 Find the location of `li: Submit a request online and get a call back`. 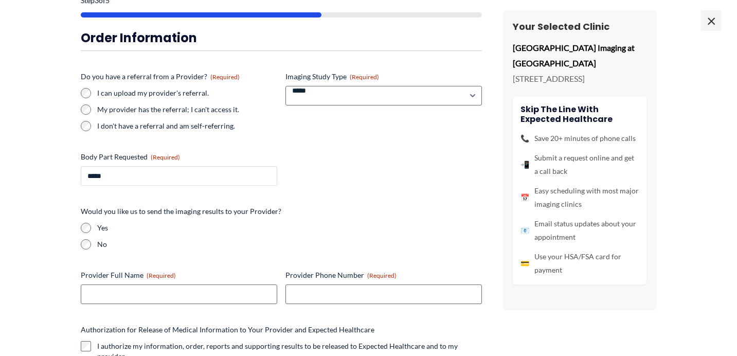

li: Submit a request online and get a call back is located at coordinates (580, 165).